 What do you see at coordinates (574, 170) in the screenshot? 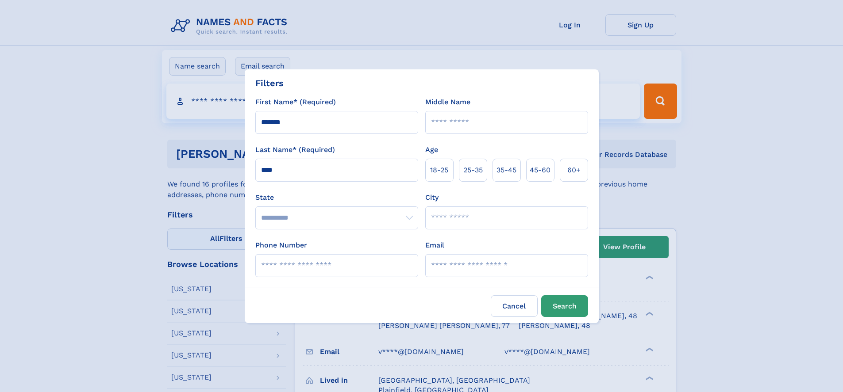
I see `span: 60+` at bounding box center [574, 170].